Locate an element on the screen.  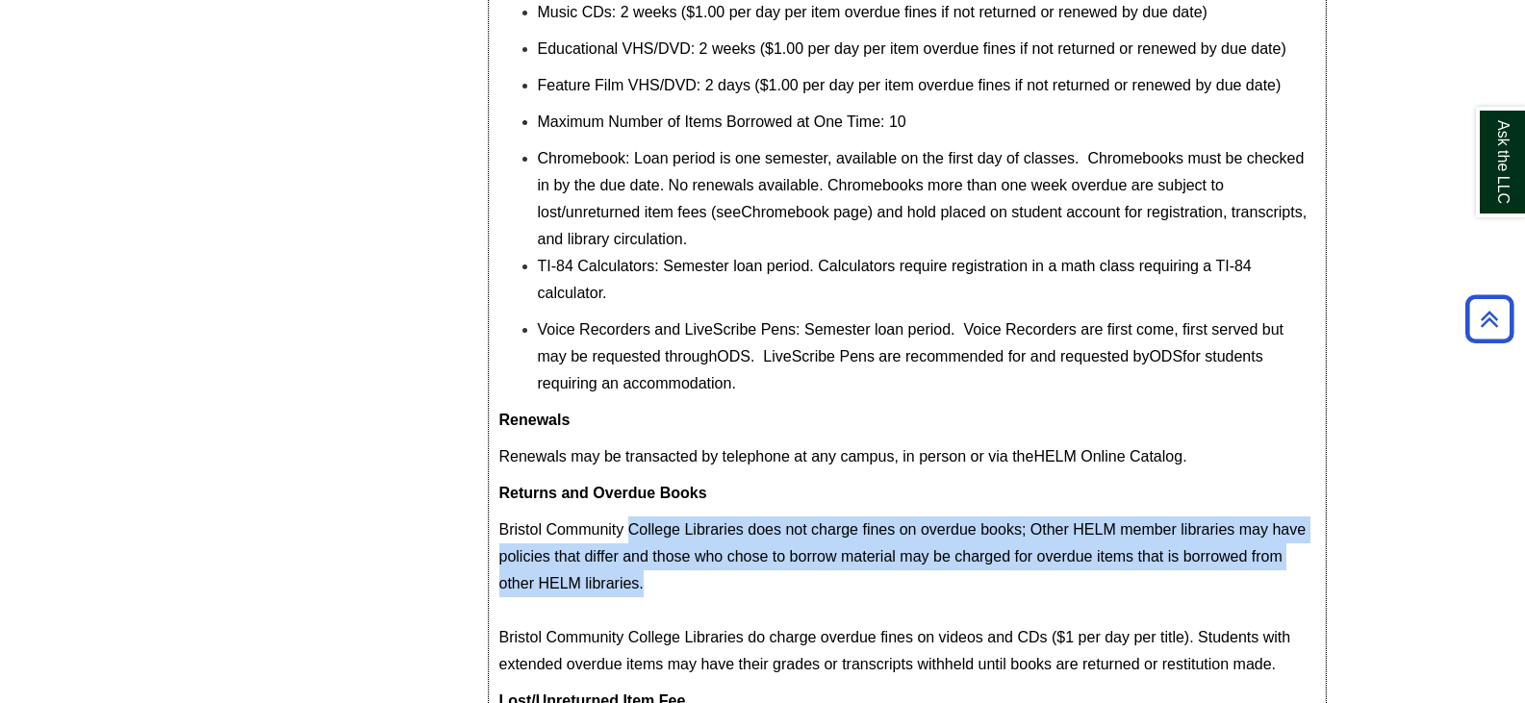
span: Feature Film VHS/DVD: 2 days ($1.00 per day per item overdue fines if not returned or renewed by ... is located at coordinates (909, 85).